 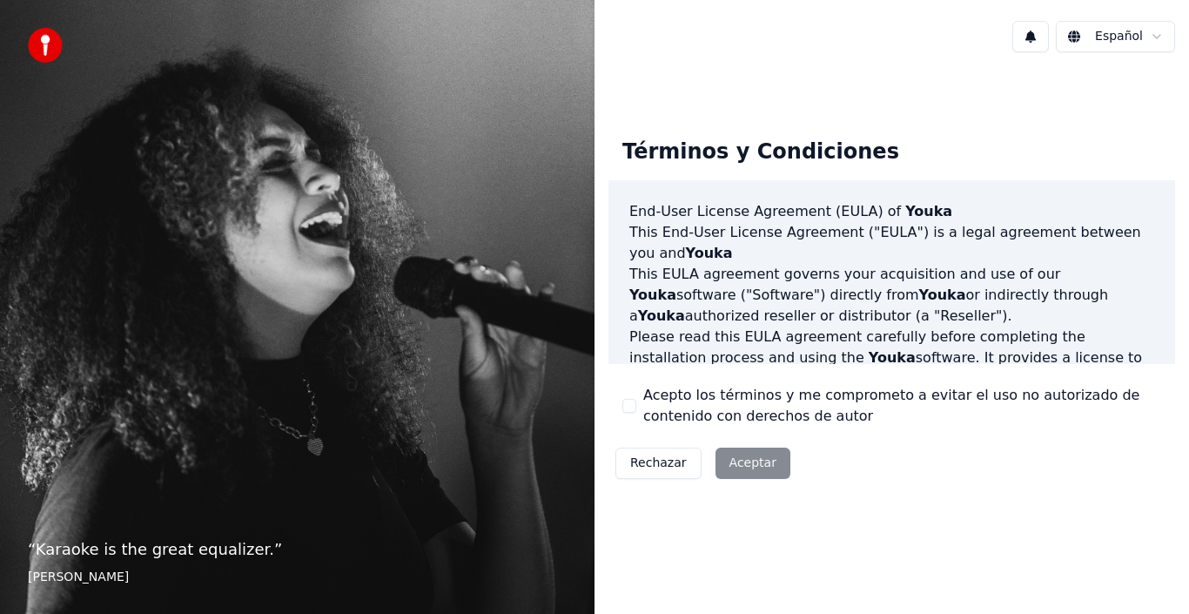 What do you see at coordinates (892, 212) in the screenshot?
I see `h3: End-User License Agreement (EULA) of` at bounding box center [892, 212].